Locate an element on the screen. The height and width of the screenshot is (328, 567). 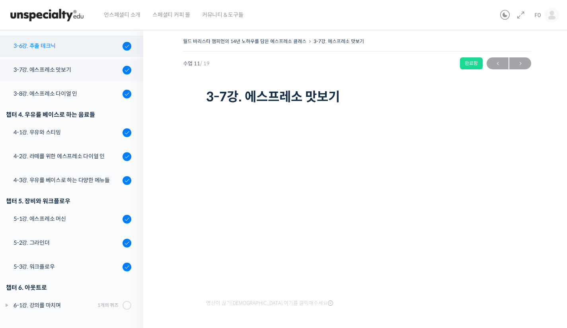
div: 3-6강. 추출 테크닉 is located at coordinates (67, 46).